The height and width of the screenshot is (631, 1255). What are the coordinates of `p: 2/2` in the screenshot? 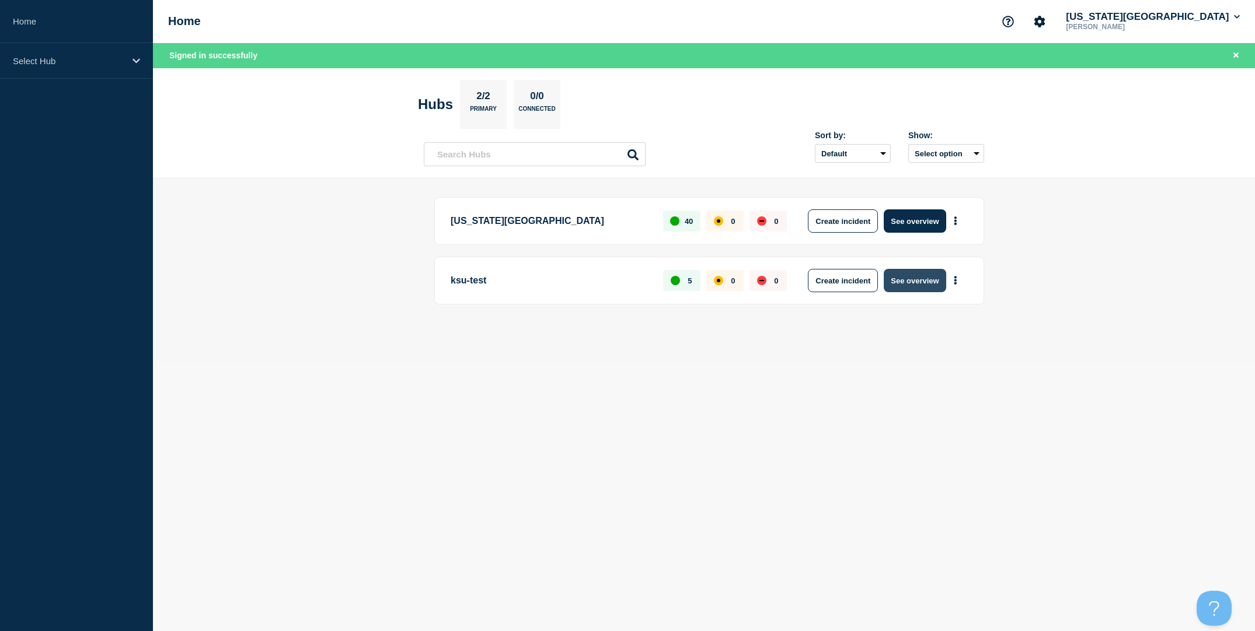 It's located at (483, 98).